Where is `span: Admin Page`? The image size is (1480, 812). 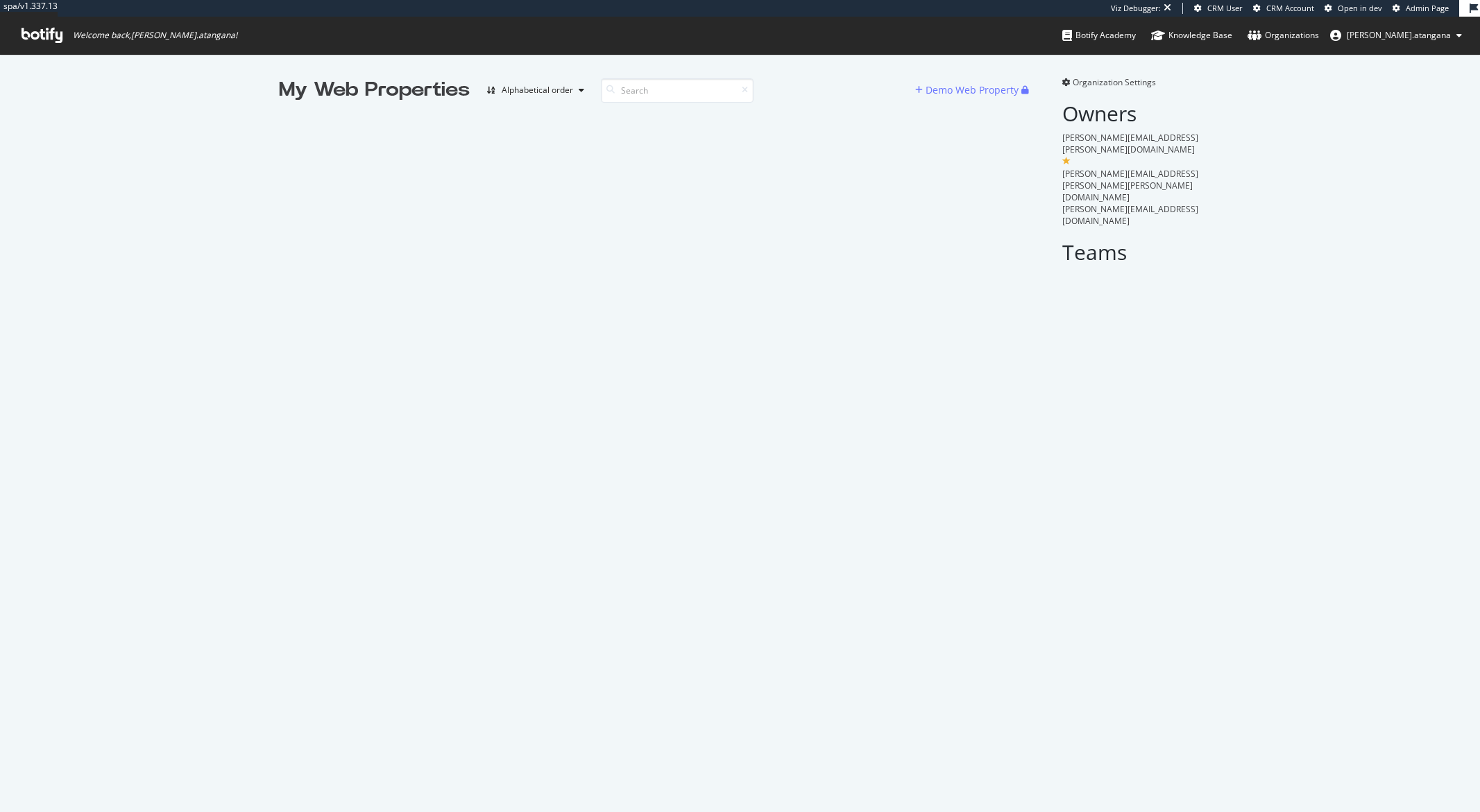
span: Admin Page is located at coordinates (1427, 8).